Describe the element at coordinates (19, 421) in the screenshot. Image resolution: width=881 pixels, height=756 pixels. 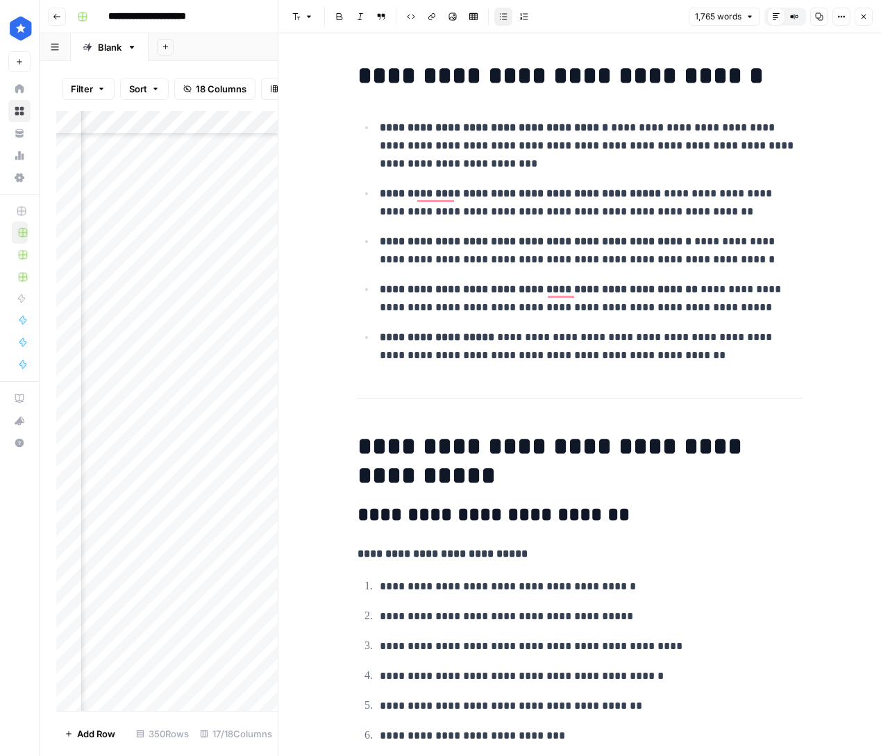
I see `div: What's new?` at that location.